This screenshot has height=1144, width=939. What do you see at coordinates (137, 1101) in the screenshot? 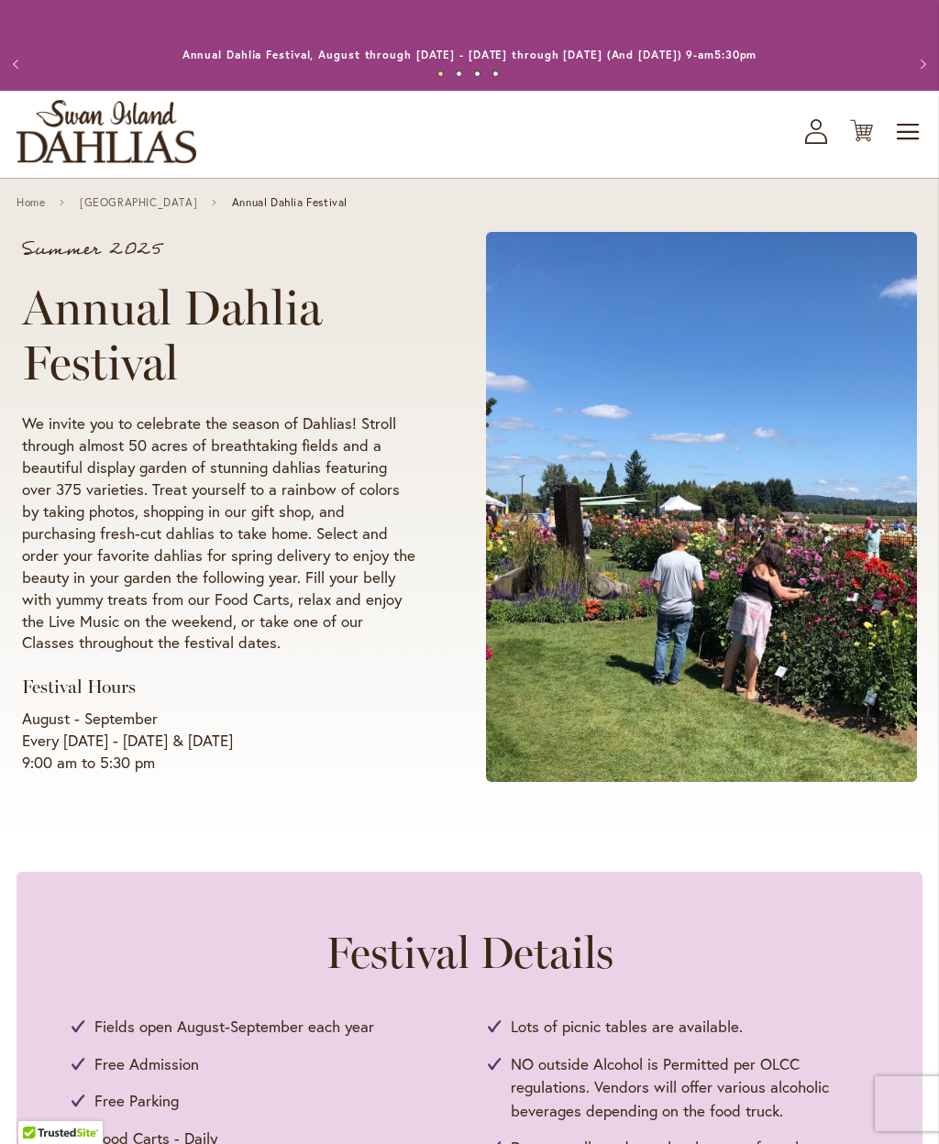
I see `span: Free Parking` at bounding box center [137, 1101].